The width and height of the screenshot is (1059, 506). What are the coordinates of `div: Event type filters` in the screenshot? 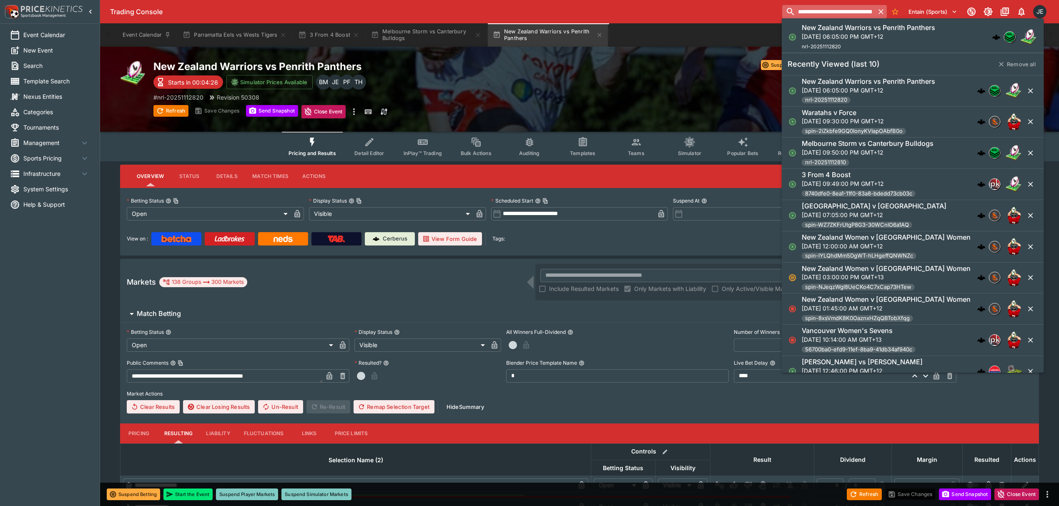 It's located at (579, 146).